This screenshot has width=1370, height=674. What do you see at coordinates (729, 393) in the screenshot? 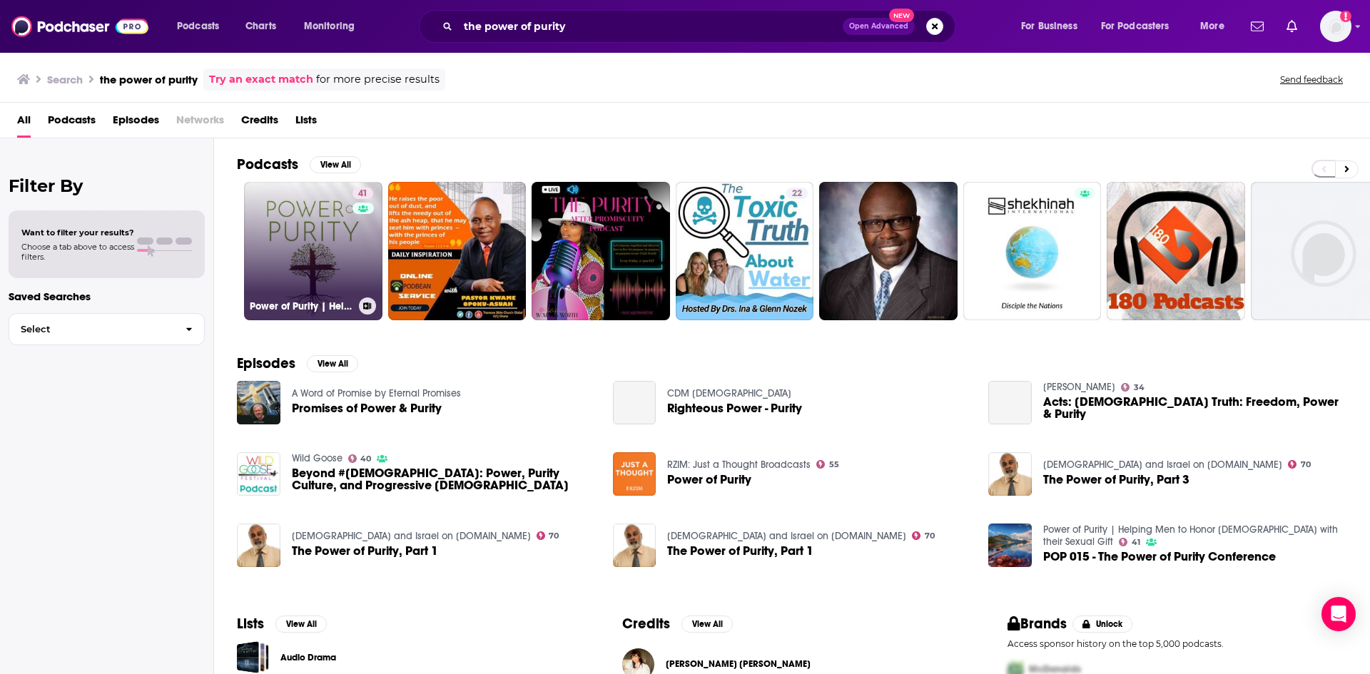
I see `a: CDM Church` at bounding box center [729, 393].